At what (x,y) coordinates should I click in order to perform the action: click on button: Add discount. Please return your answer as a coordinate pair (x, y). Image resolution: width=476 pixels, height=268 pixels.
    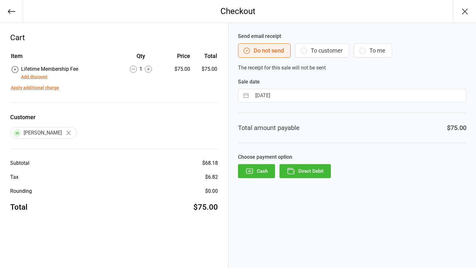
    Looking at the image, I should click on (34, 77).